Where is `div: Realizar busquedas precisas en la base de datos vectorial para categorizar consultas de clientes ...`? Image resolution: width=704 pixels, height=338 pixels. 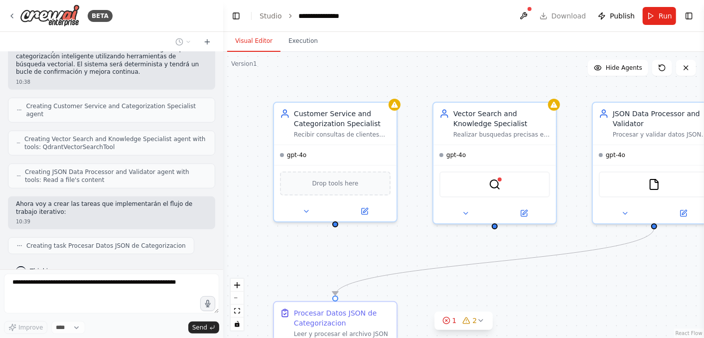
div: Realizar busquedas precisas en la base de datos vectorial para categorizar consultas de clientes ... is located at coordinates (502, 135).